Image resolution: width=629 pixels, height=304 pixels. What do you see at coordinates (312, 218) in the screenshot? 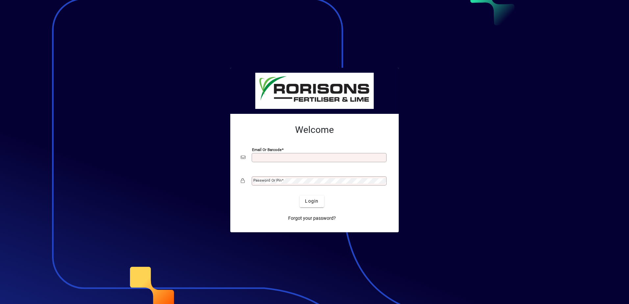
I see `span: Forgot your password?` at bounding box center [312, 218].